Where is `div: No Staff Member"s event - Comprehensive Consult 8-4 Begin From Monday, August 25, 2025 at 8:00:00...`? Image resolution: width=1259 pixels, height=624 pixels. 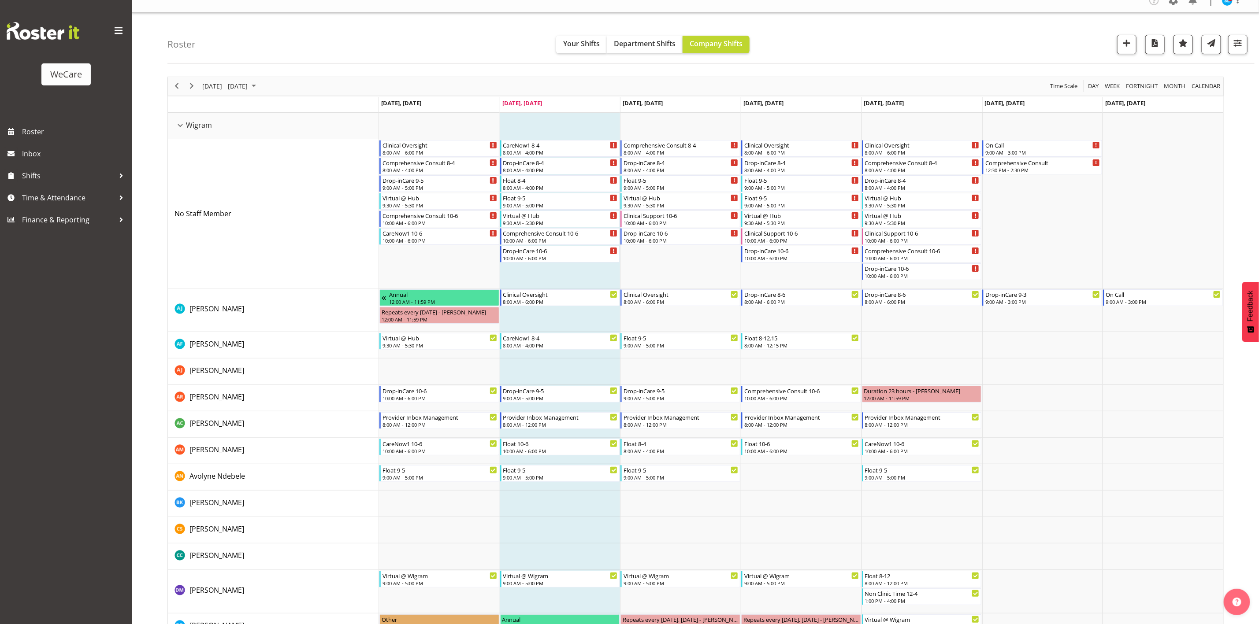 div: No Staff Member"s event - Comprehensive Consult 8-4 Begin From Monday, August 25, 2025 at 8:00:00... is located at coordinates (439, 166).